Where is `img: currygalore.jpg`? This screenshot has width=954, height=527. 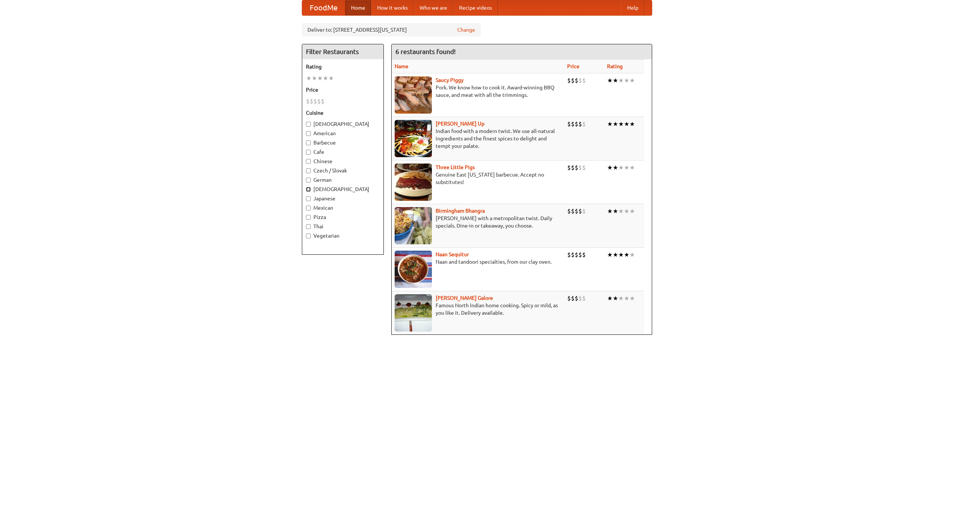
img: currygalore.jpg is located at coordinates (413, 313).